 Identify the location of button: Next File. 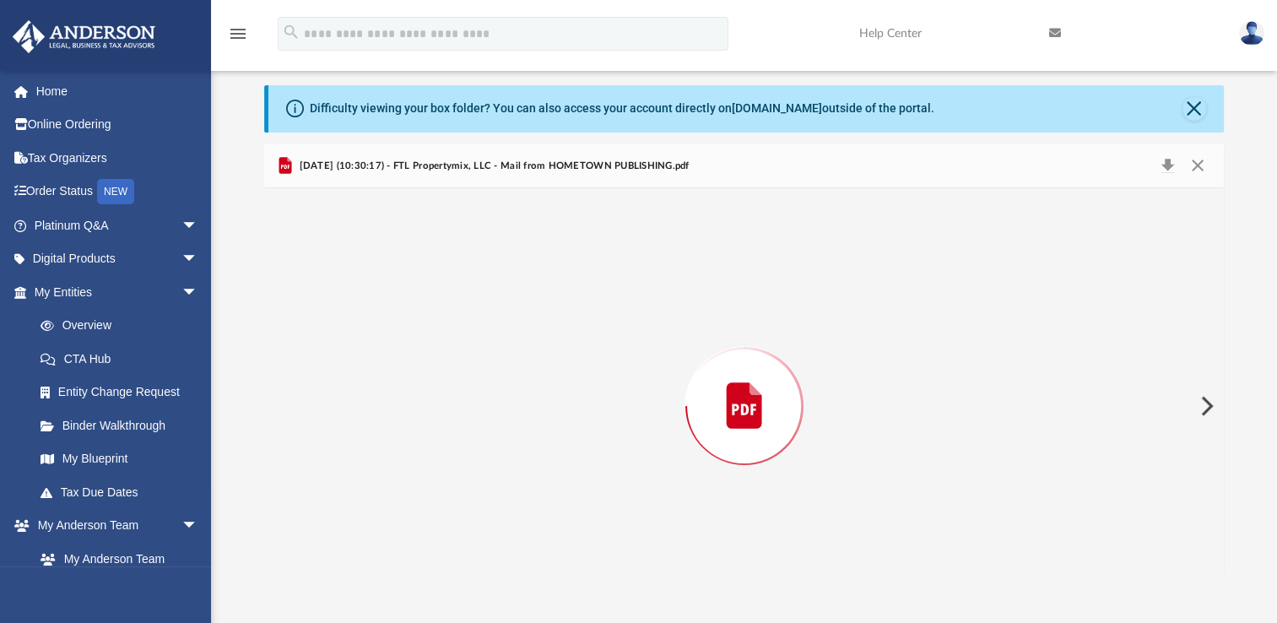
(1205, 406).